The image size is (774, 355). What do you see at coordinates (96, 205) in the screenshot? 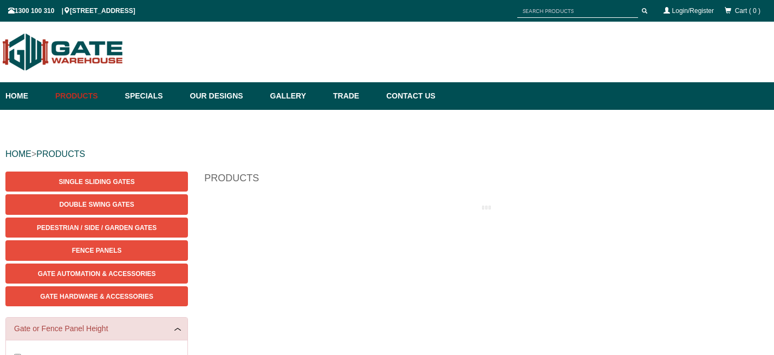
I see `span: Double Swing Gates` at bounding box center [96, 205].